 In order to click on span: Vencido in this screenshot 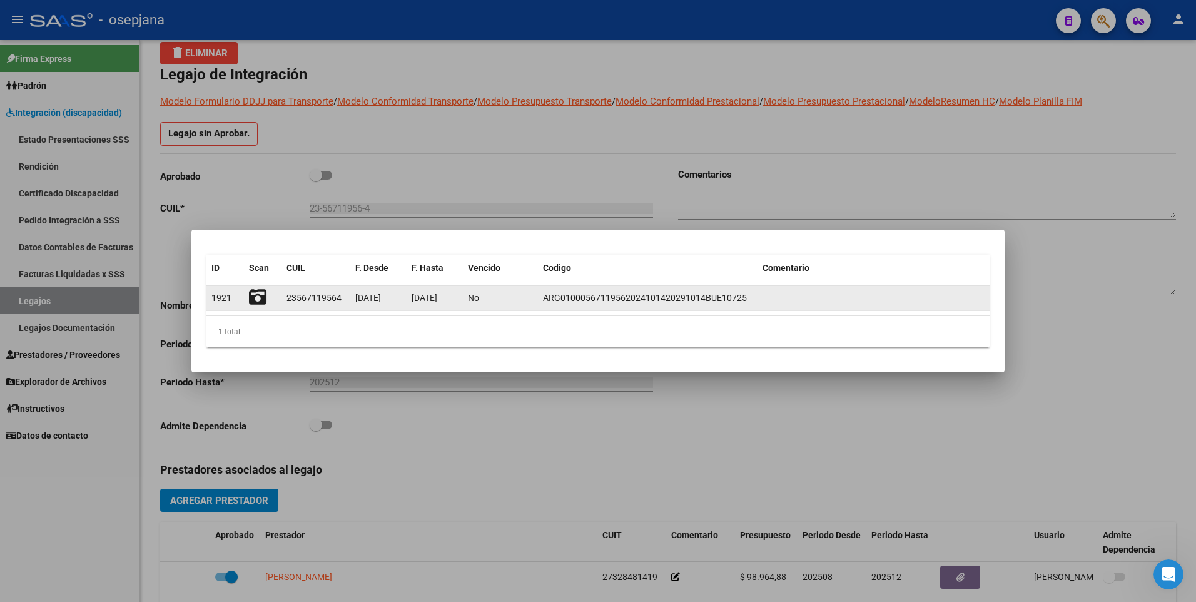, I will do `click(484, 268)`.